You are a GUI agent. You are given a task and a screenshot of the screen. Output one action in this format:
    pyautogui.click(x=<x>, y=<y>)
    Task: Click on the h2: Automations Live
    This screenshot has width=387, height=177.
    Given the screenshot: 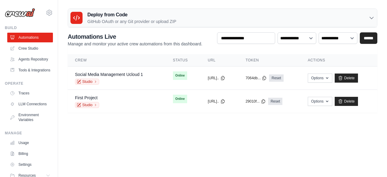 What is the action you would take?
    pyautogui.click(x=135, y=37)
    